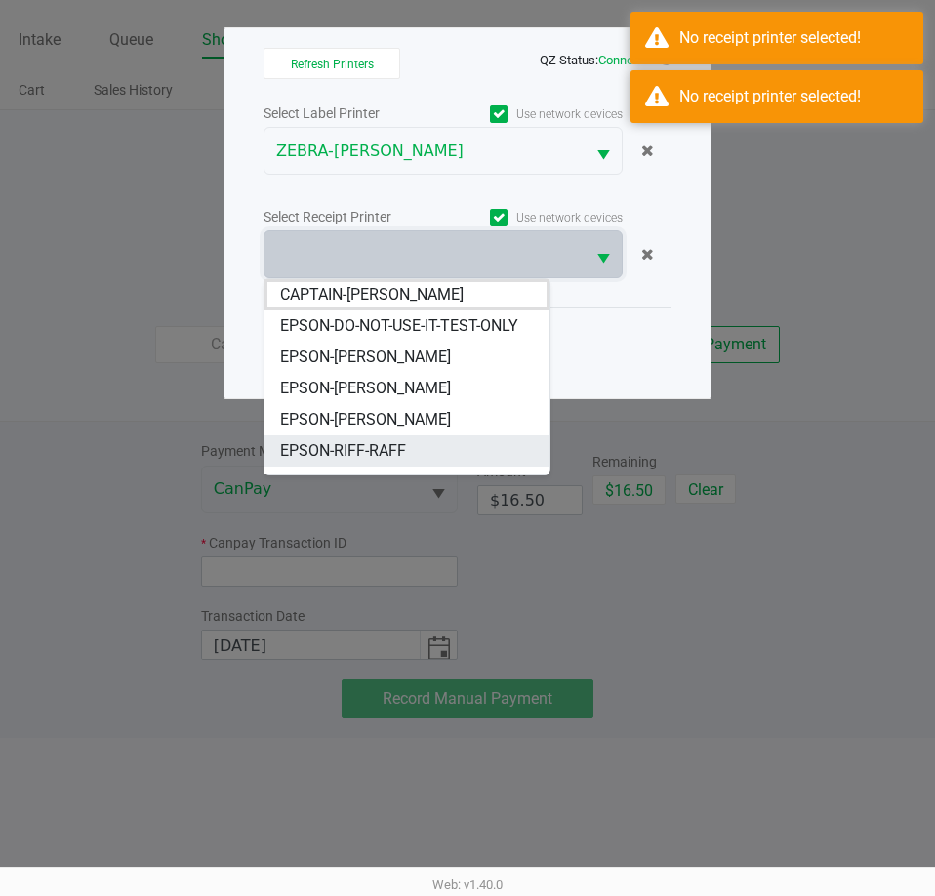 Image resolution: width=935 pixels, height=896 pixels. I want to click on span: Connected, so click(627, 60).